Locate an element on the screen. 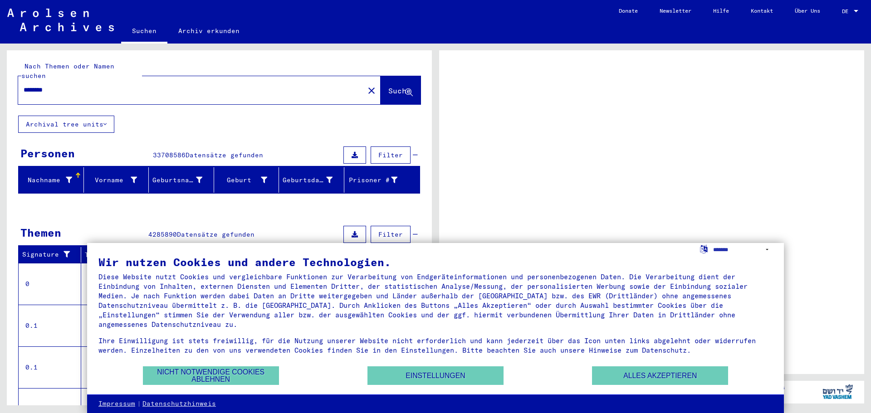 The image size is (871, 413). img: Arolsen_neg.svg is located at coordinates (60, 20).